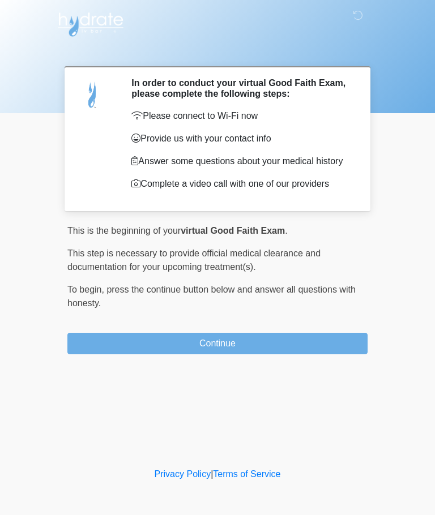  What do you see at coordinates (124, 230) in the screenshot?
I see `span: This is the beginning of your` at bounding box center [124, 230].